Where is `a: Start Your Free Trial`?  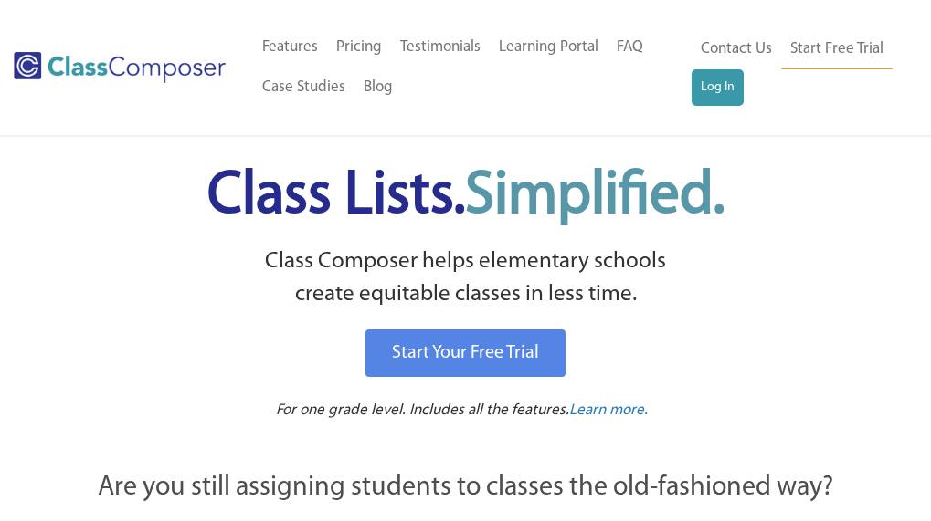
a: Start Your Free Trial is located at coordinates (465, 353).